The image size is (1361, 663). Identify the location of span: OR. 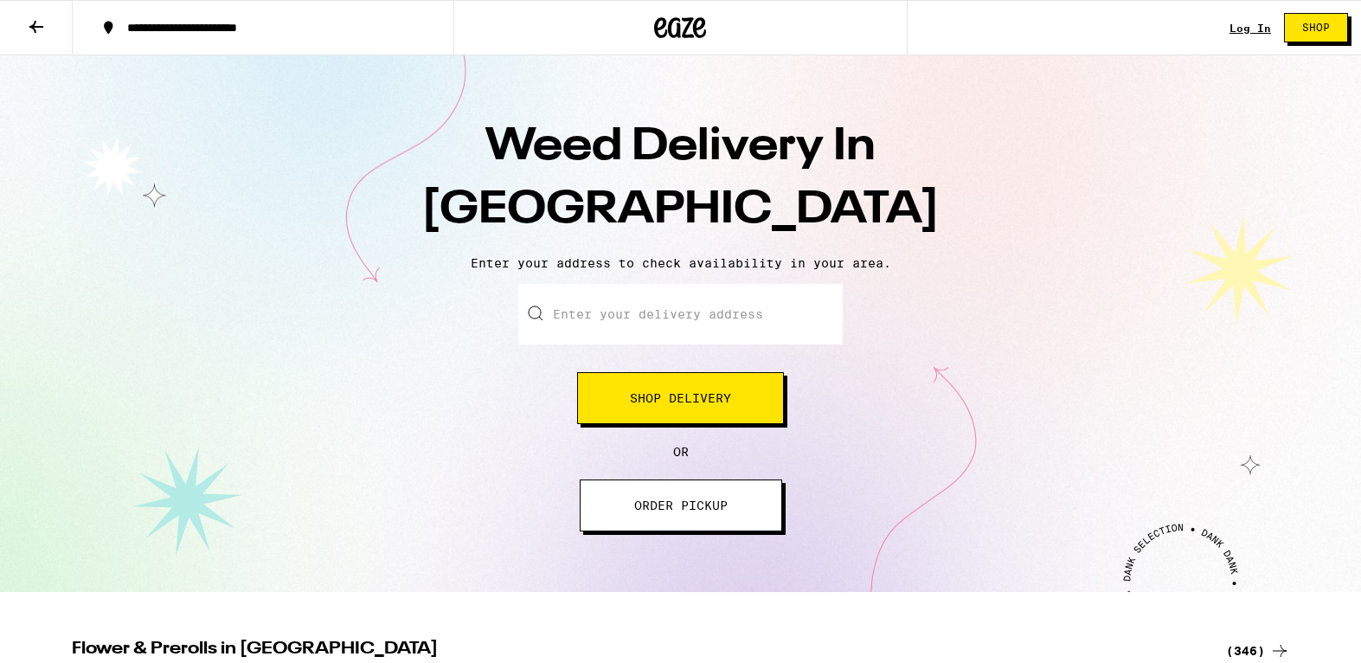
(681, 452).